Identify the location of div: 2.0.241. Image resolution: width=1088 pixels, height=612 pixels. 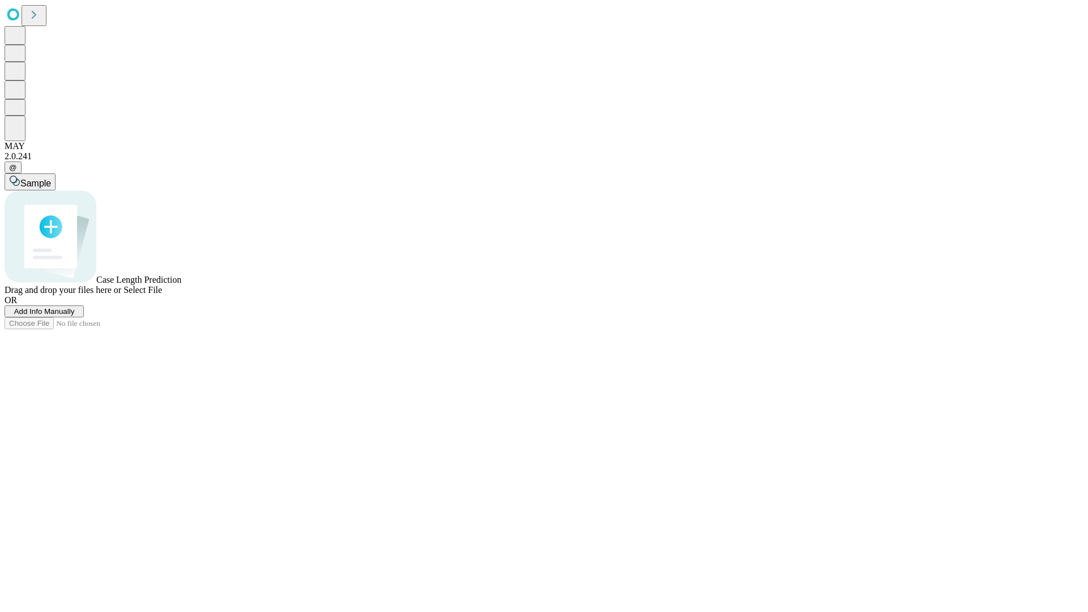
(544, 156).